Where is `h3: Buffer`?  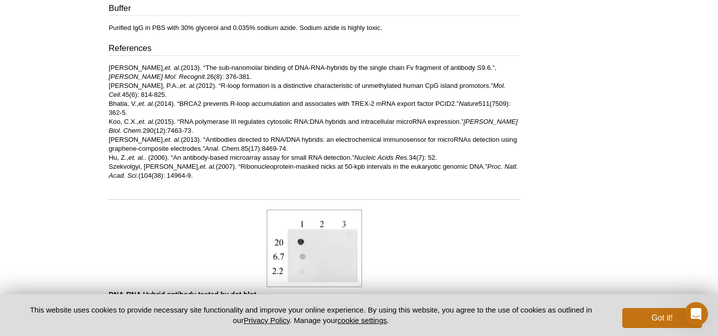
h3: Buffer is located at coordinates (314, 9).